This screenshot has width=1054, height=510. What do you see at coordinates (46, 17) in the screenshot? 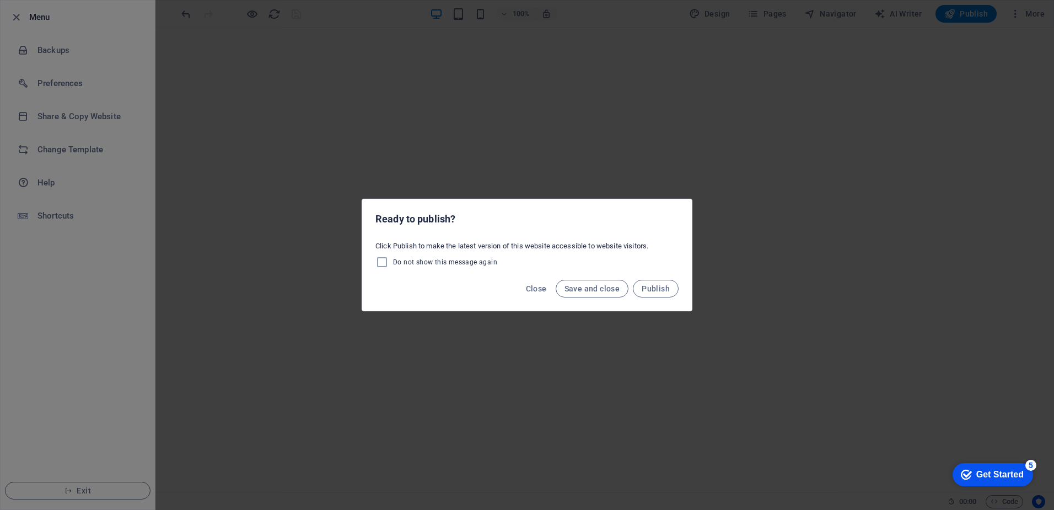
I see `div: Get Started 5 items remaining, 0% complete` at bounding box center [46, 17].